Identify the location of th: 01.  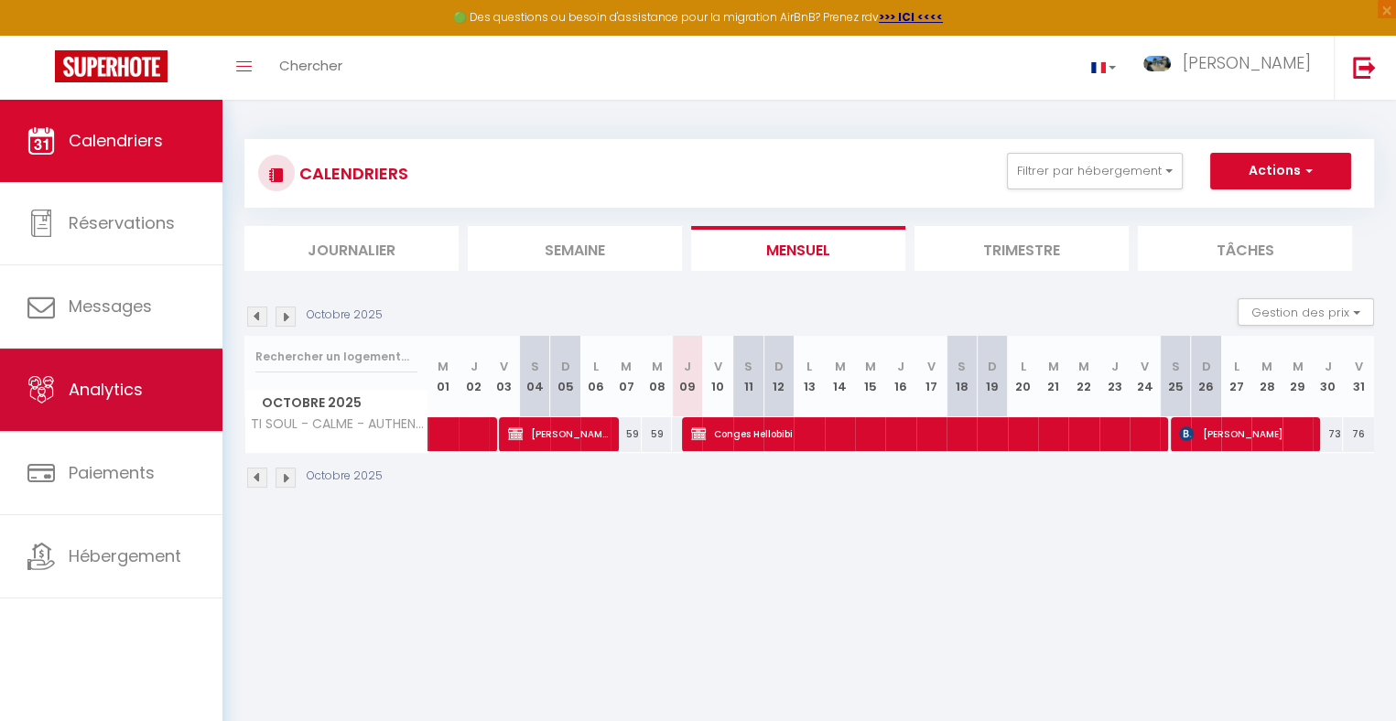
(443, 376).